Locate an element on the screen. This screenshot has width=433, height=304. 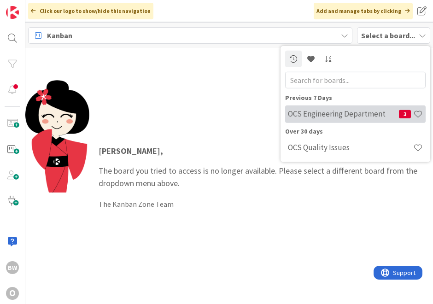
img: Visit kanbanzone.com is located at coordinates (12, 12).